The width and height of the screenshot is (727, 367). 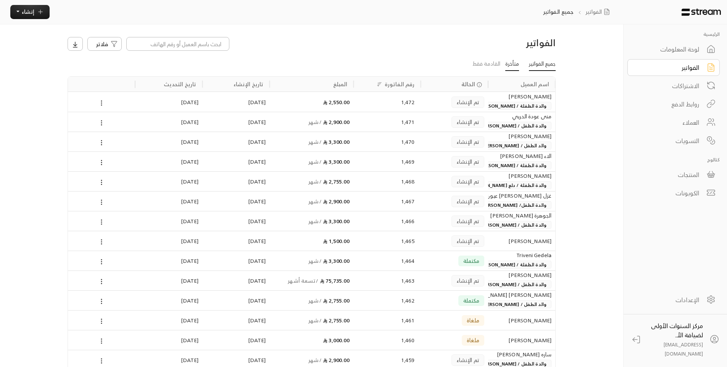 What do you see at coordinates (673, 86) in the screenshot?
I see `a: الاشتراكات` at bounding box center [673, 86].